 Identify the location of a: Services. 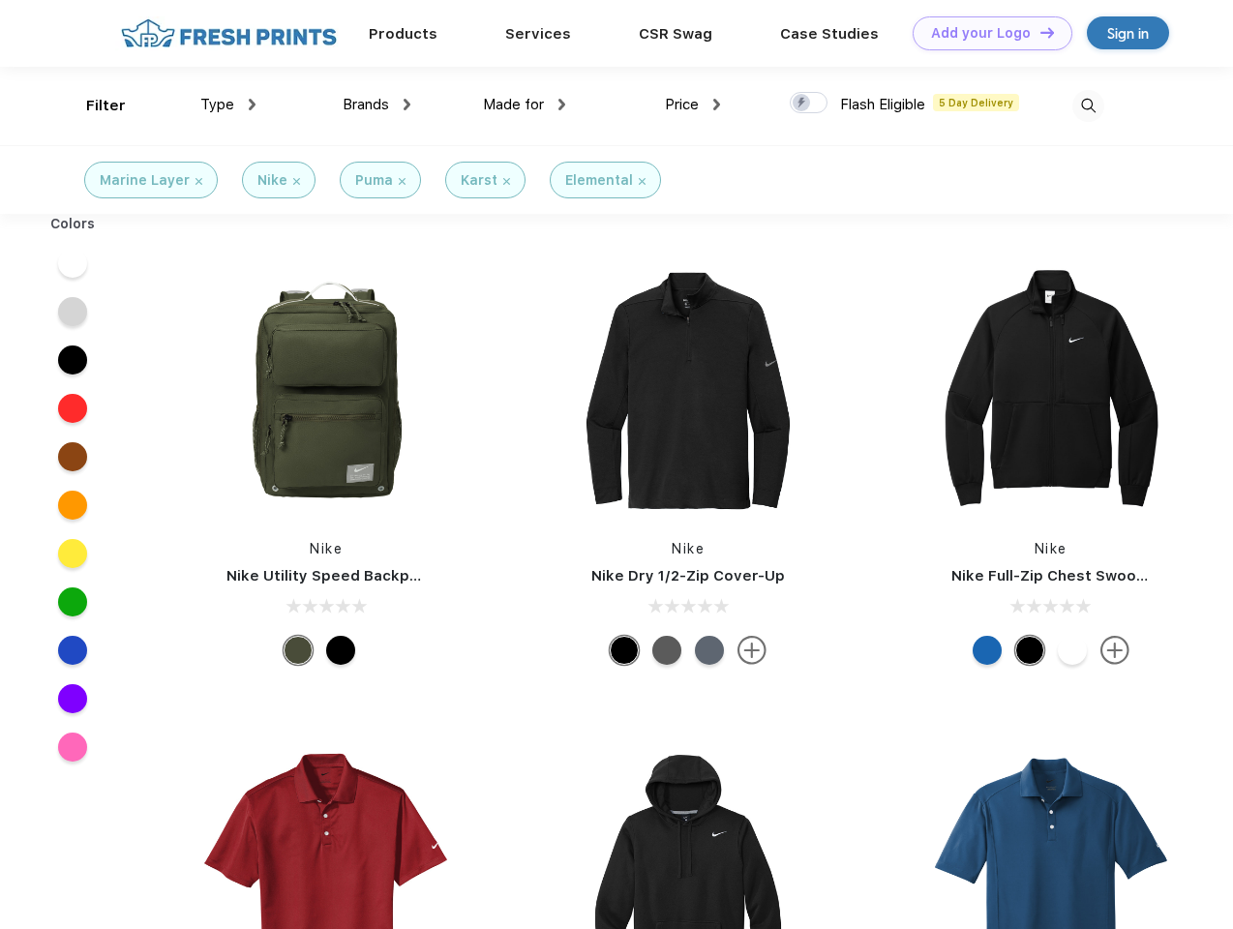
(538, 34).